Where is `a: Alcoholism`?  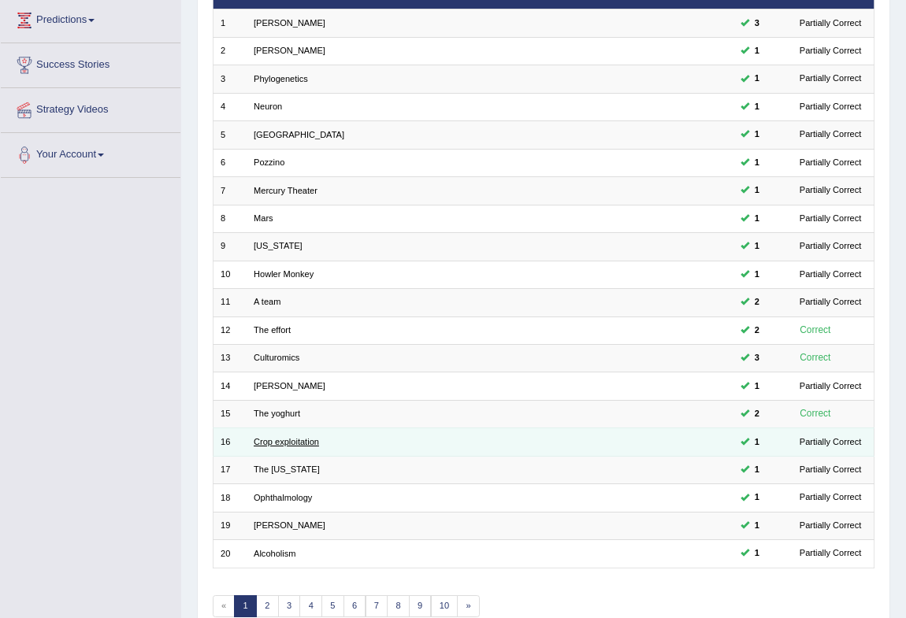 a: Alcoholism is located at coordinates (274, 554).